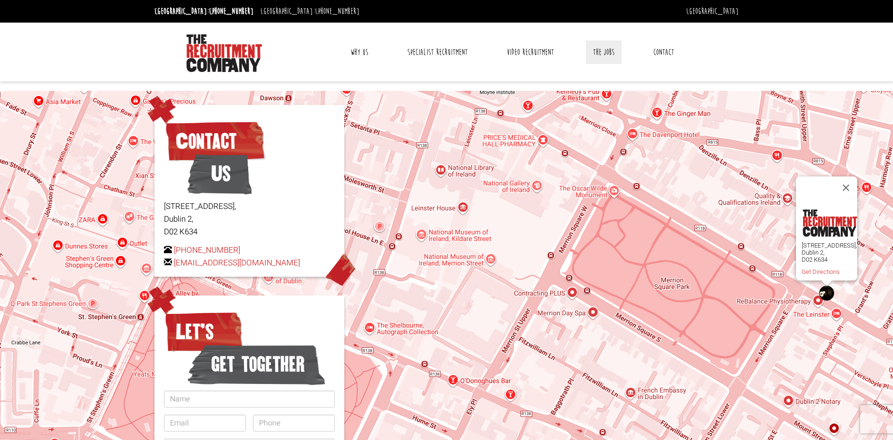 This screenshot has width=893, height=440. What do you see at coordinates (604, 52) in the screenshot?
I see `a: The Jobs` at bounding box center [604, 52].